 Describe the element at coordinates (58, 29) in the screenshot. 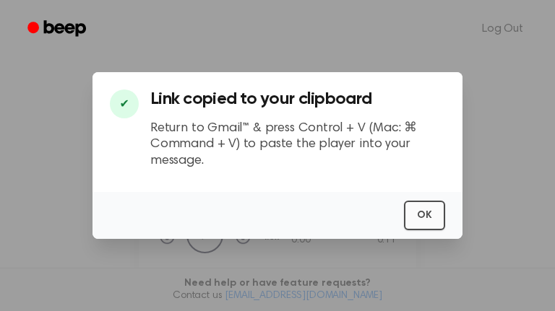

I see `a: Beep` at that location.